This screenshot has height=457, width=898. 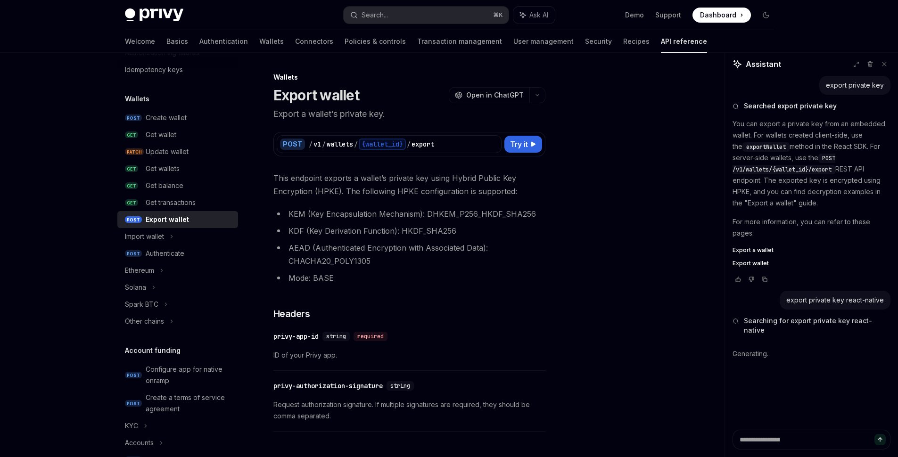 I want to click on p: Export a wallet’s private key., so click(x=409, y=114).